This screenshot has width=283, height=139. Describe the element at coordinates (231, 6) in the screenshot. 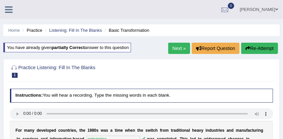

I see `span: 0` at that location.